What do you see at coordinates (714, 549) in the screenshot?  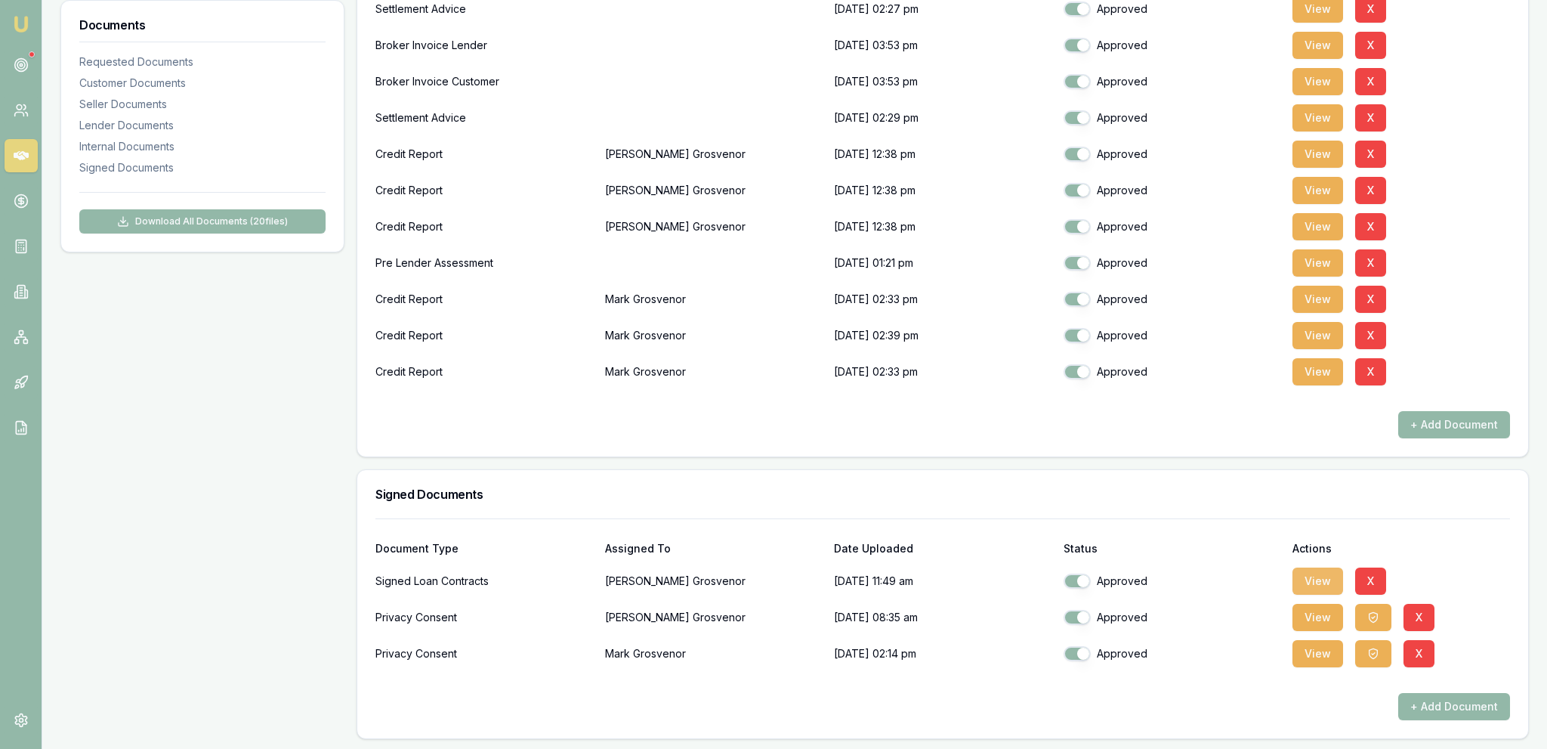 I see `div: Assigned To` at bounding box center [714, 549].